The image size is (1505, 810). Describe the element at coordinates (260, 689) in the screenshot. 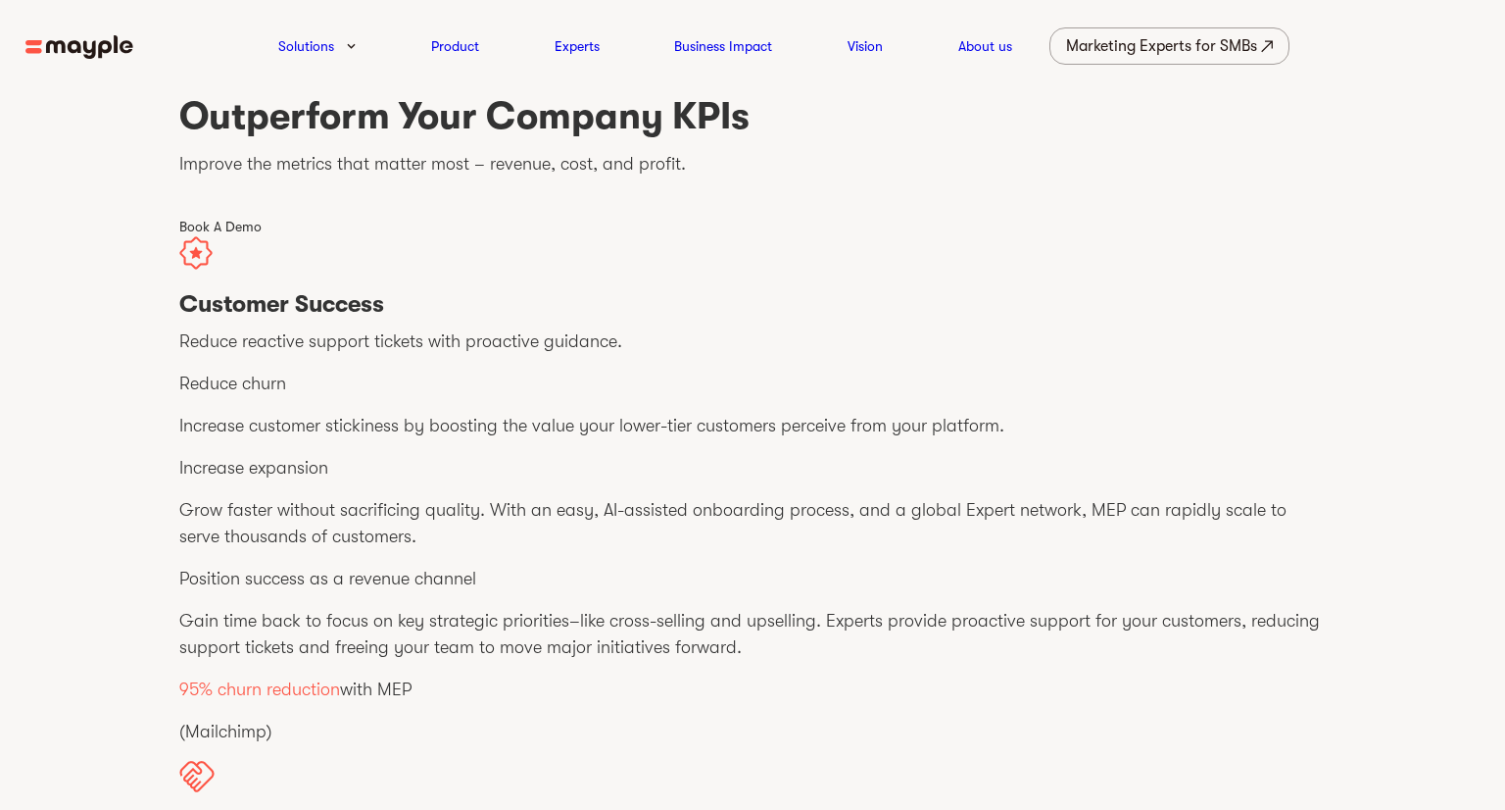

I see `span: 95% churn reduction` at that location.